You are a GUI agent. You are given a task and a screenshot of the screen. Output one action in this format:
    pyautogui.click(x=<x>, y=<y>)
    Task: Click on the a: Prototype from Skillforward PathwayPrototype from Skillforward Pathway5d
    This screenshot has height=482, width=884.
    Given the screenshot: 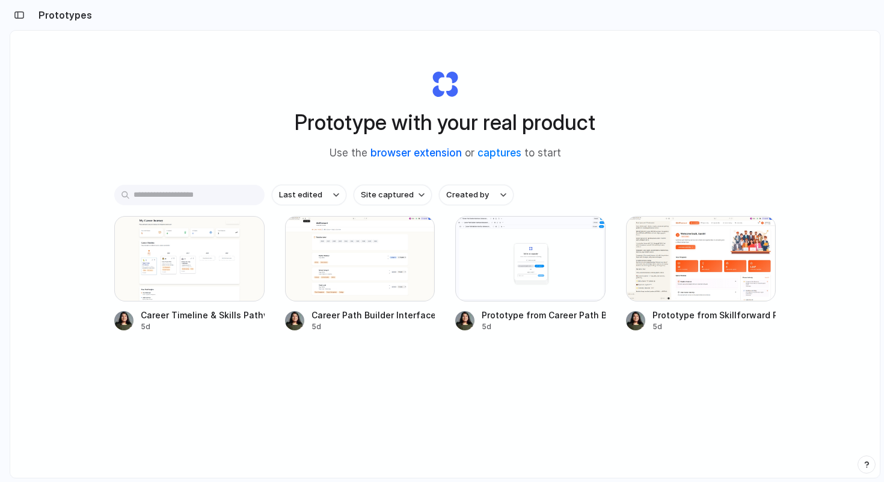 What is the action you would take?
    pyautogui.click(x=701, y=274)
    